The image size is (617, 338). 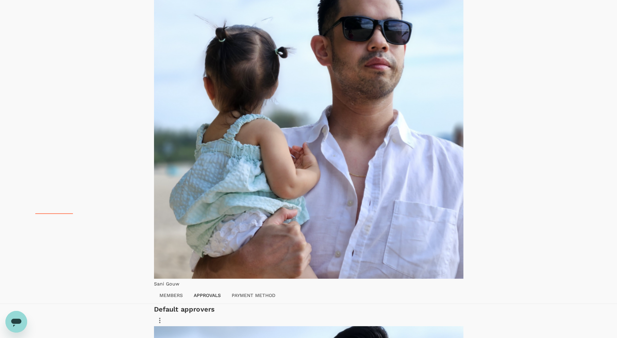 What do you see at coordinates (207, 296) in the screenshot?
I see `button: Approvals` at bounding box center [207, 296].